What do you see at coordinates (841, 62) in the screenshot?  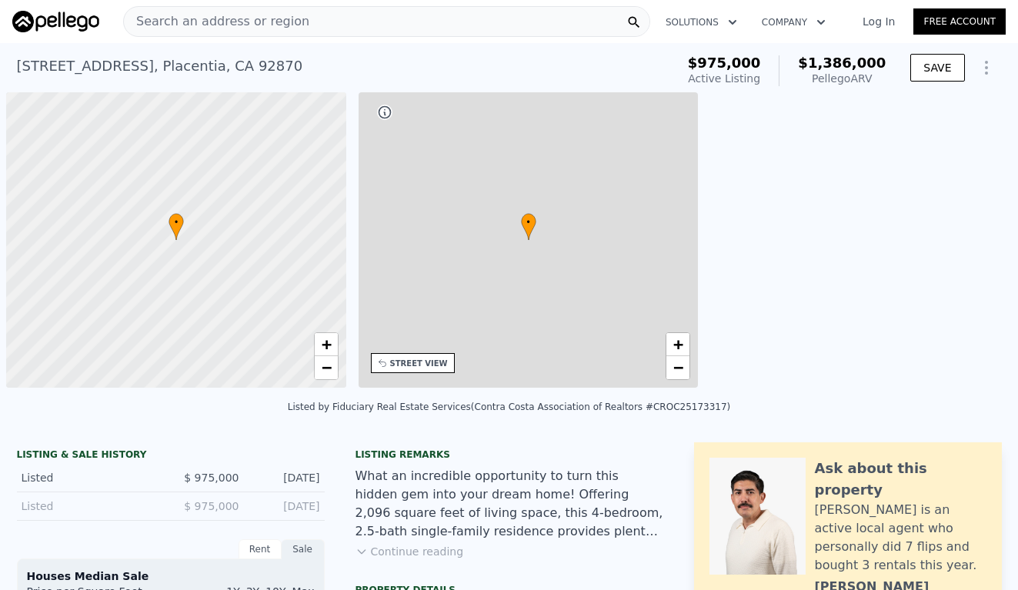 I see `span: $1,386,000` at bounding box center [841, 62].